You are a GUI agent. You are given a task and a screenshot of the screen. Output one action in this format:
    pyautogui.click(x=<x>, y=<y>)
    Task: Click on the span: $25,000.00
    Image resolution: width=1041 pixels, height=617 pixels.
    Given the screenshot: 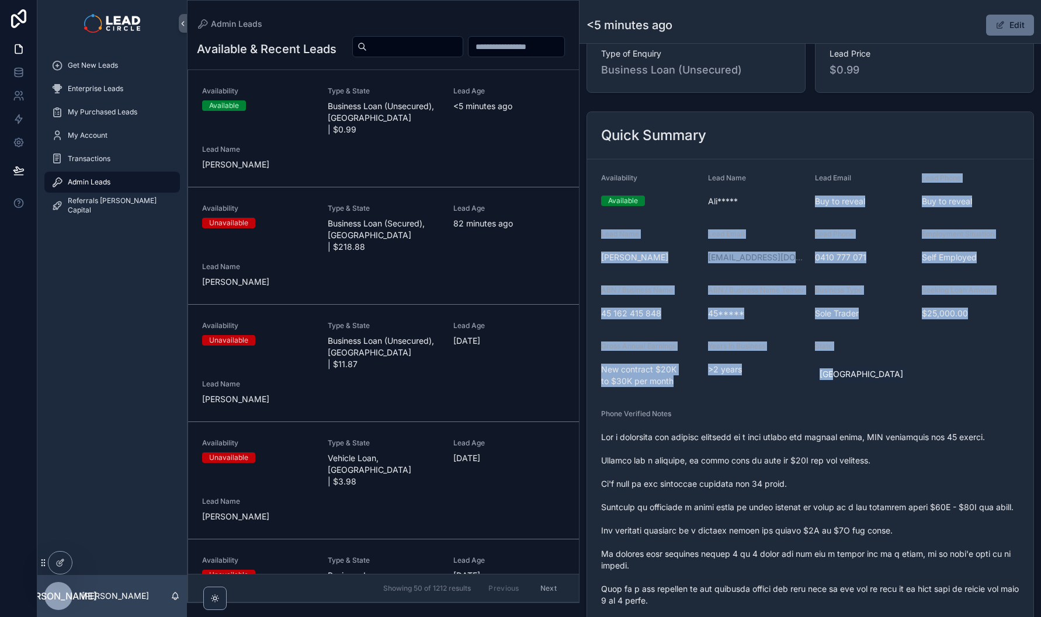 What is the action you would take?
    pyautogui.click(x=970, y=314)
    